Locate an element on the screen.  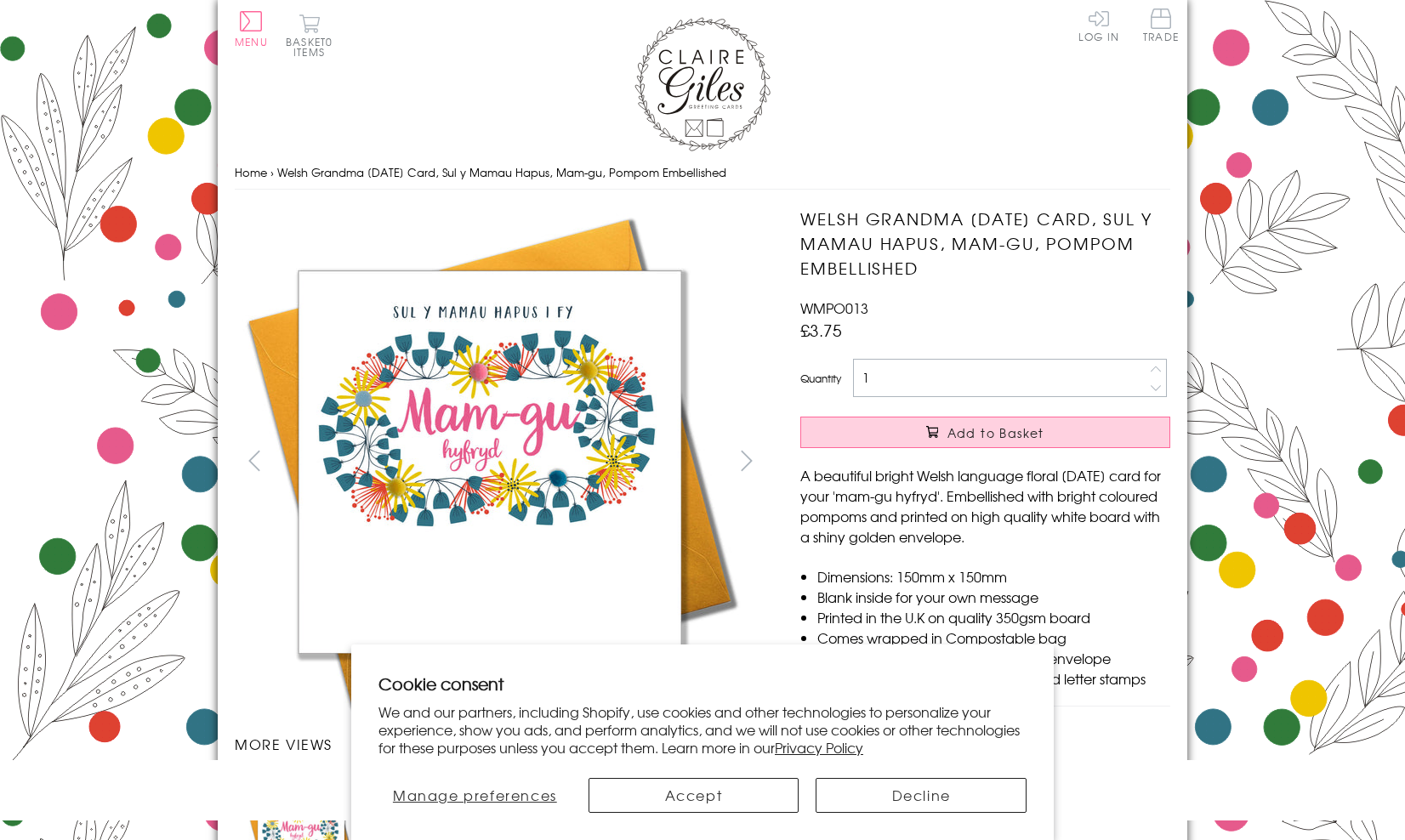
li: Dimensions: 150mm x 150mm is located at coordinates (993, 576).